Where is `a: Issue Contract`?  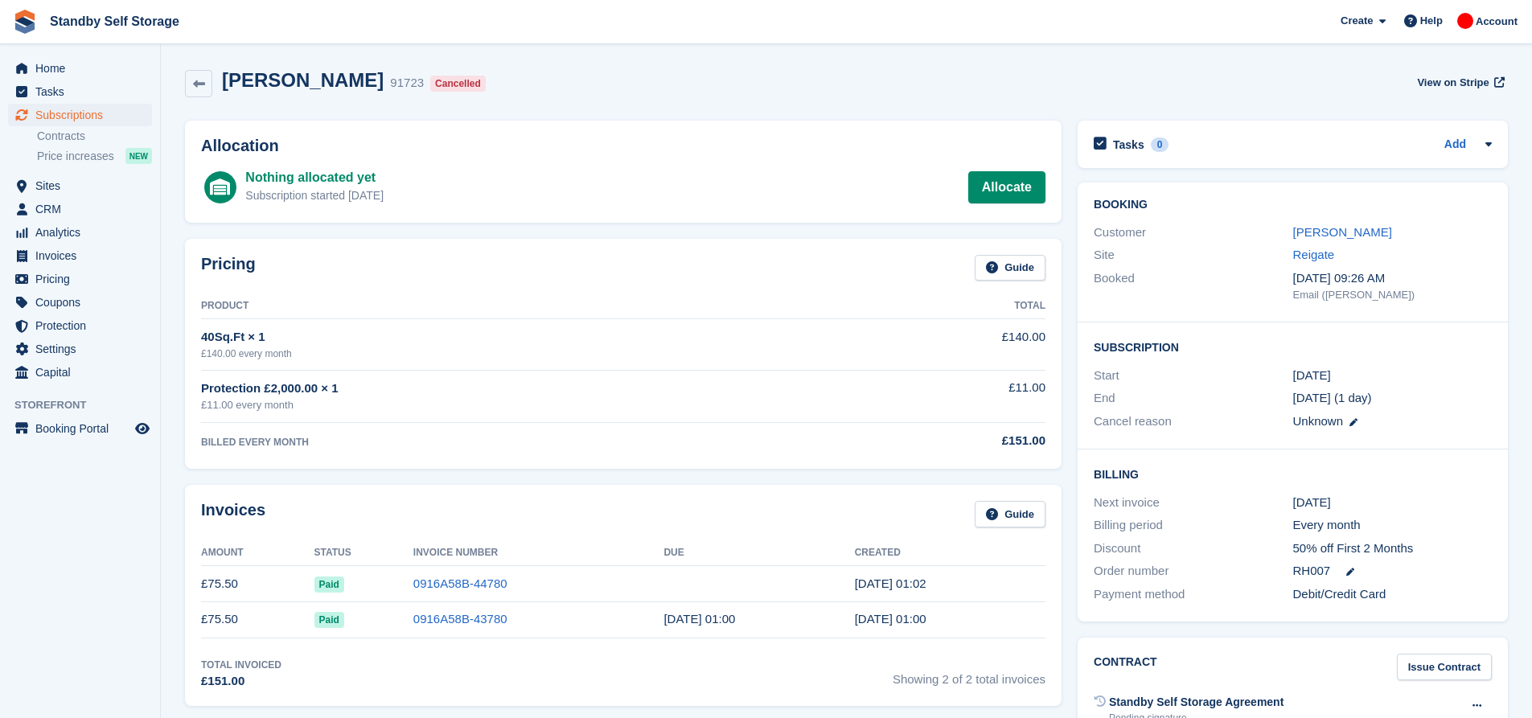
a: Issue Contract is located at coordinates (1444, 667).